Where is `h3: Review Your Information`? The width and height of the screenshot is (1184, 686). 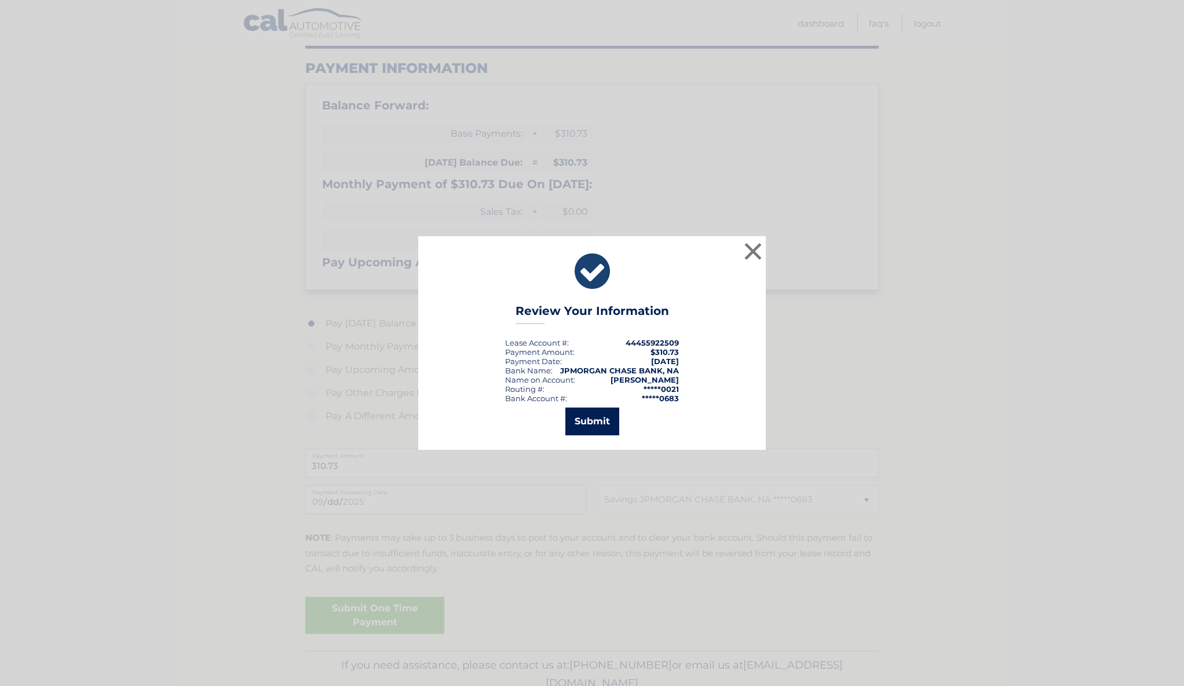
h3: Review Your Information is located at coordinates (592, 314).